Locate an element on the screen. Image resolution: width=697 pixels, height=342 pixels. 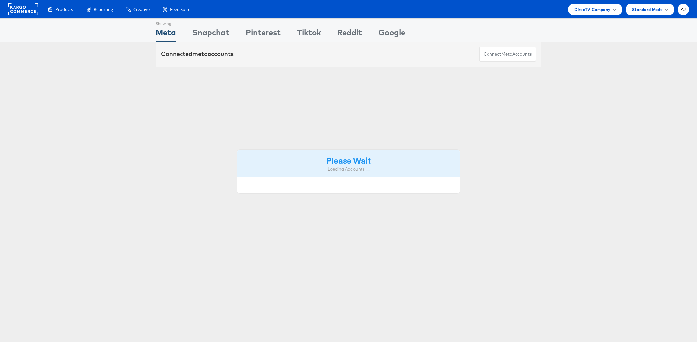
div: Google is located at coordinates (392, 34).